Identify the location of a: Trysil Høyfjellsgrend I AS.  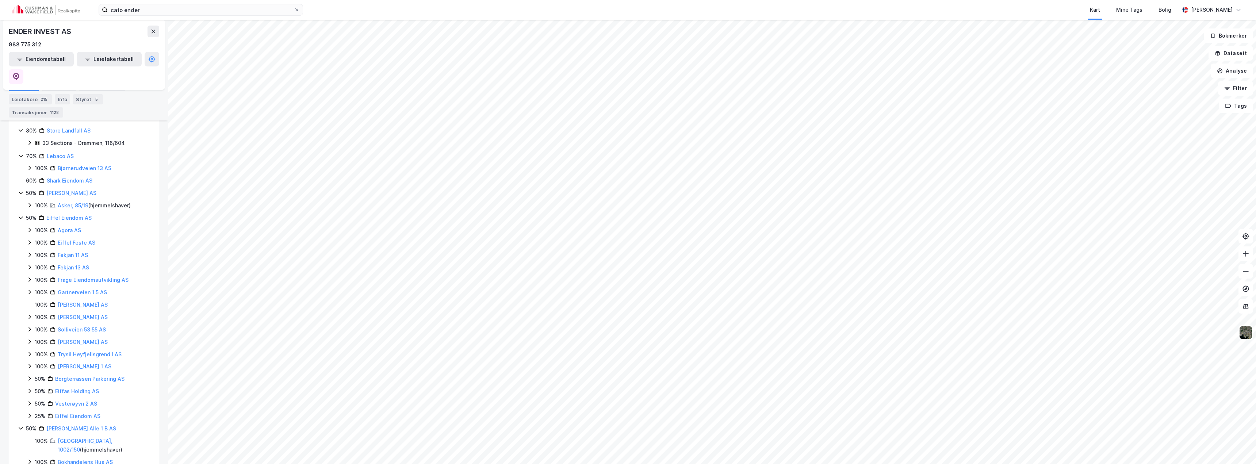
(89, 354).